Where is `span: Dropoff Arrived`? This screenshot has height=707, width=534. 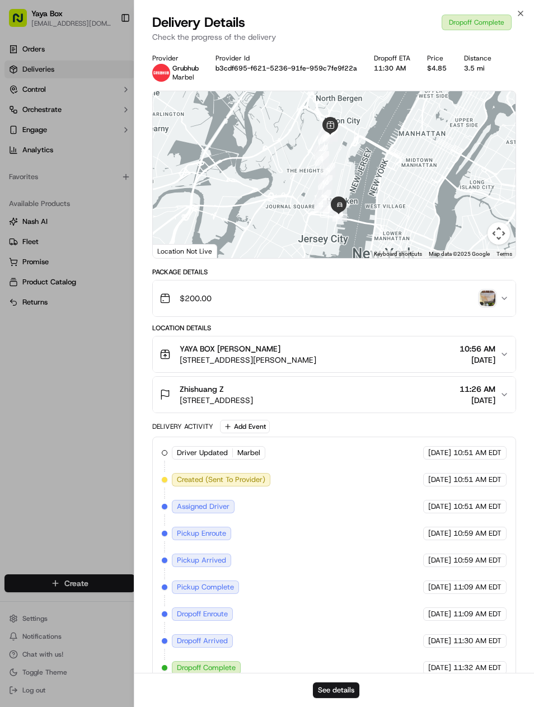 span: Dropoff Arrived is located at coordinates (202, 641).